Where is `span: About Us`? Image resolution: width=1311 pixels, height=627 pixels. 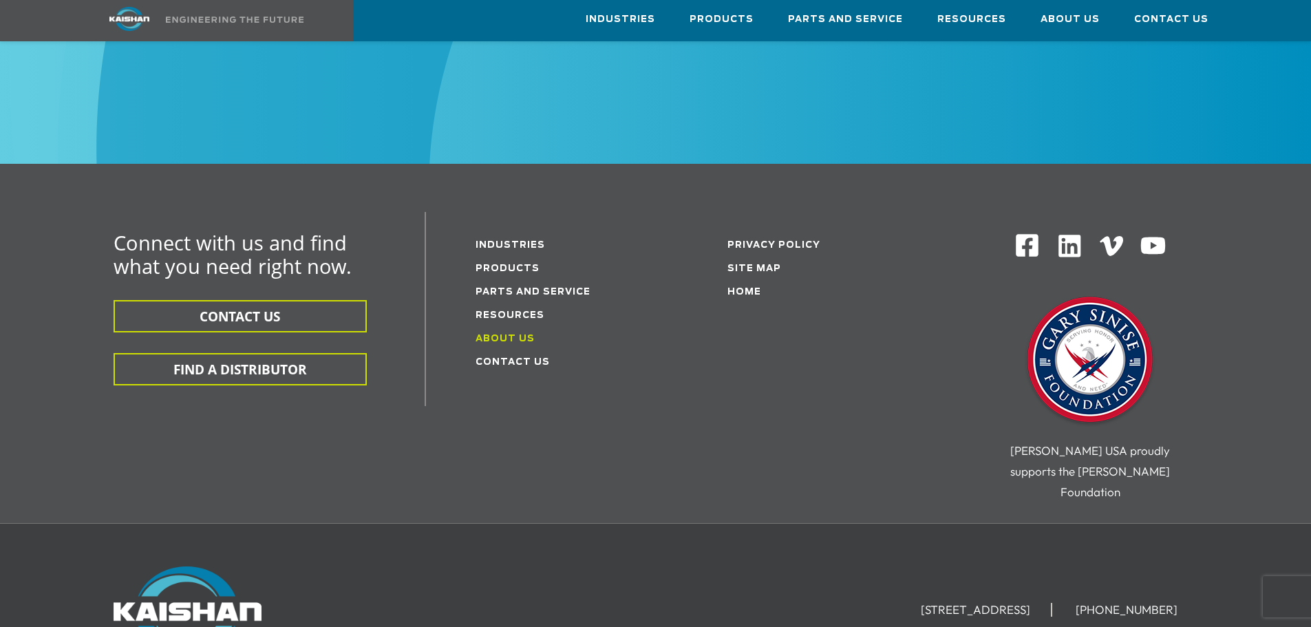 span: About Us is located at coordinates (1070, 19).